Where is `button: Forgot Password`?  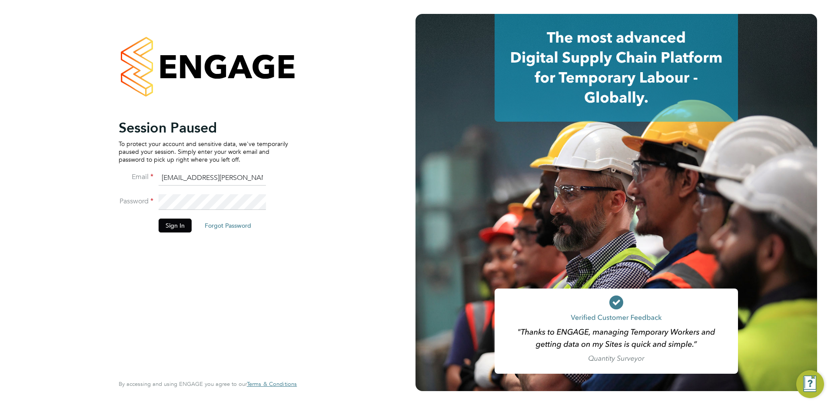 button: Forgot Password is located at coordinates (228, 225).